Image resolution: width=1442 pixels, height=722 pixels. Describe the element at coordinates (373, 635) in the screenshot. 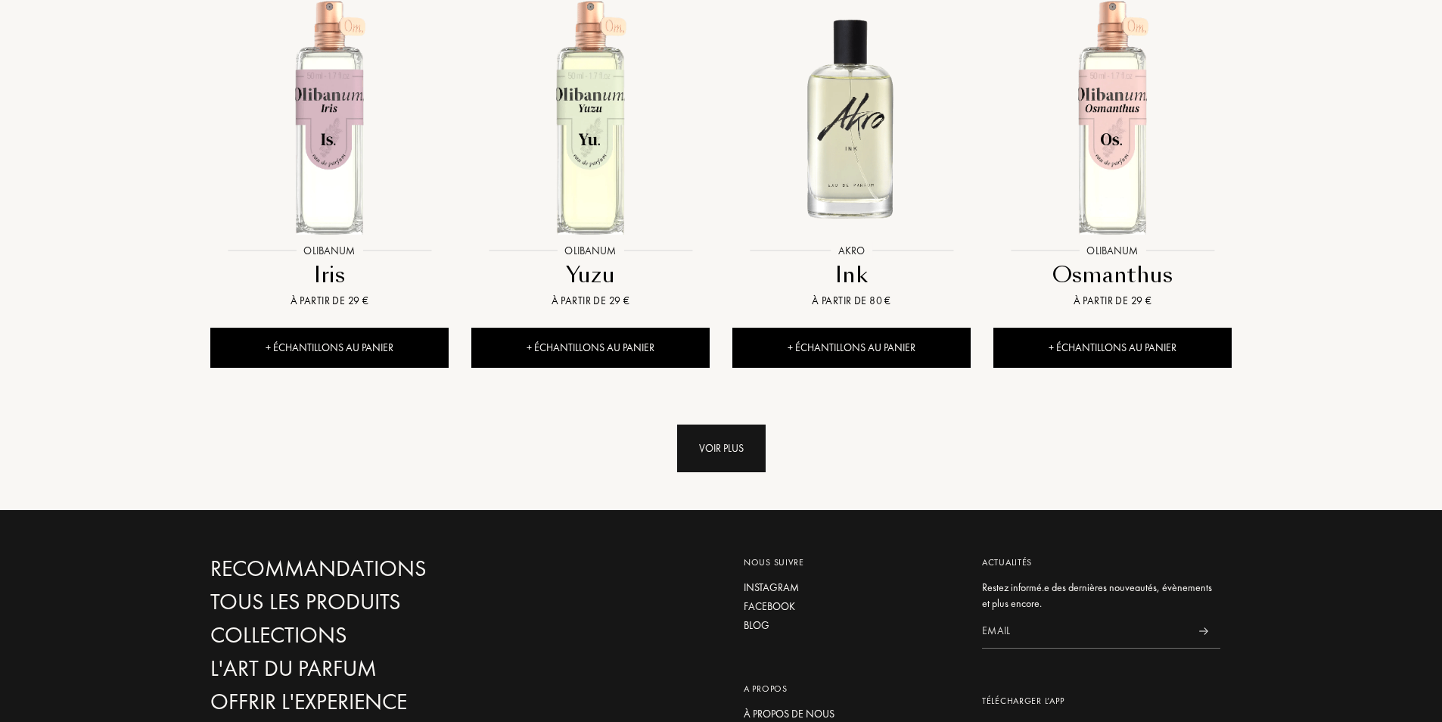

I see `div: Collections` at that location.